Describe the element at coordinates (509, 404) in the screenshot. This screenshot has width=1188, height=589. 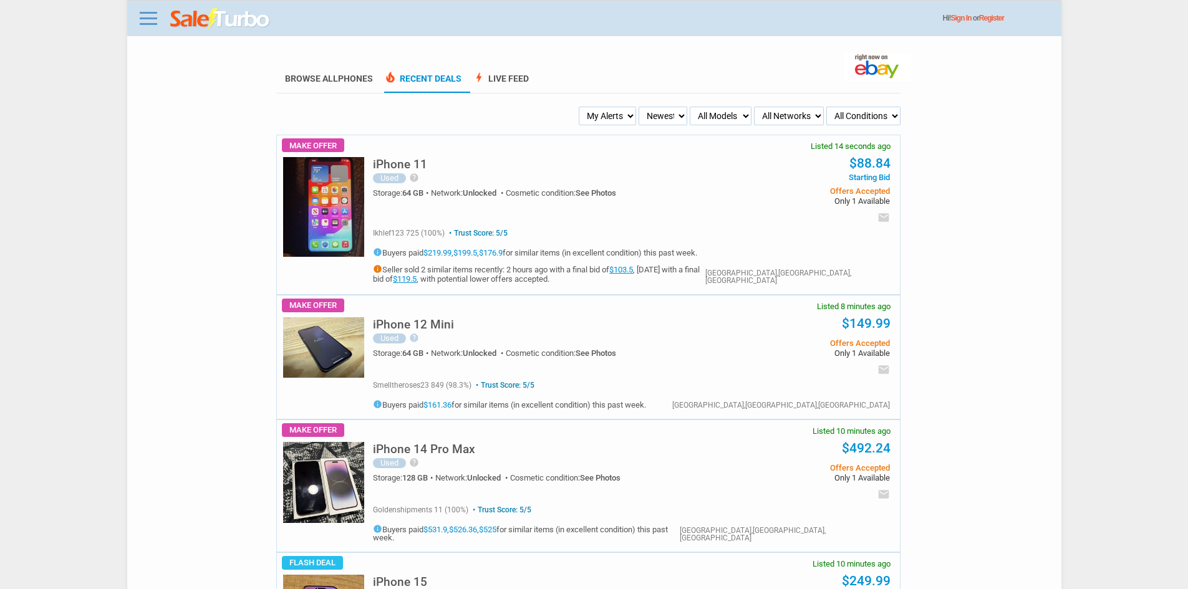
I see `h5: Buyers paid for similar items (in excellent condition) this past week.` at that location.